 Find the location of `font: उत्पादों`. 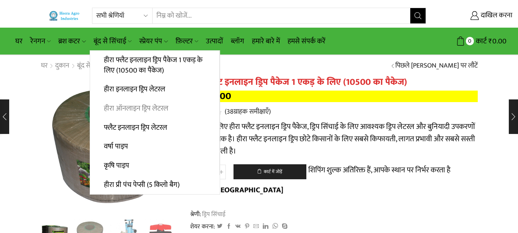

font: उत्पादों is located at coordinates (214, 41).